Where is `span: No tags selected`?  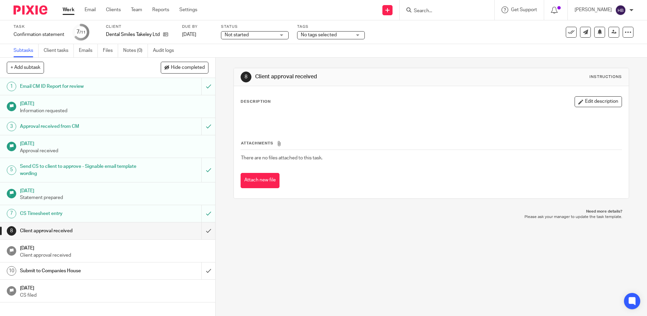
span: No tags selected is located at coordinates (319, 35).